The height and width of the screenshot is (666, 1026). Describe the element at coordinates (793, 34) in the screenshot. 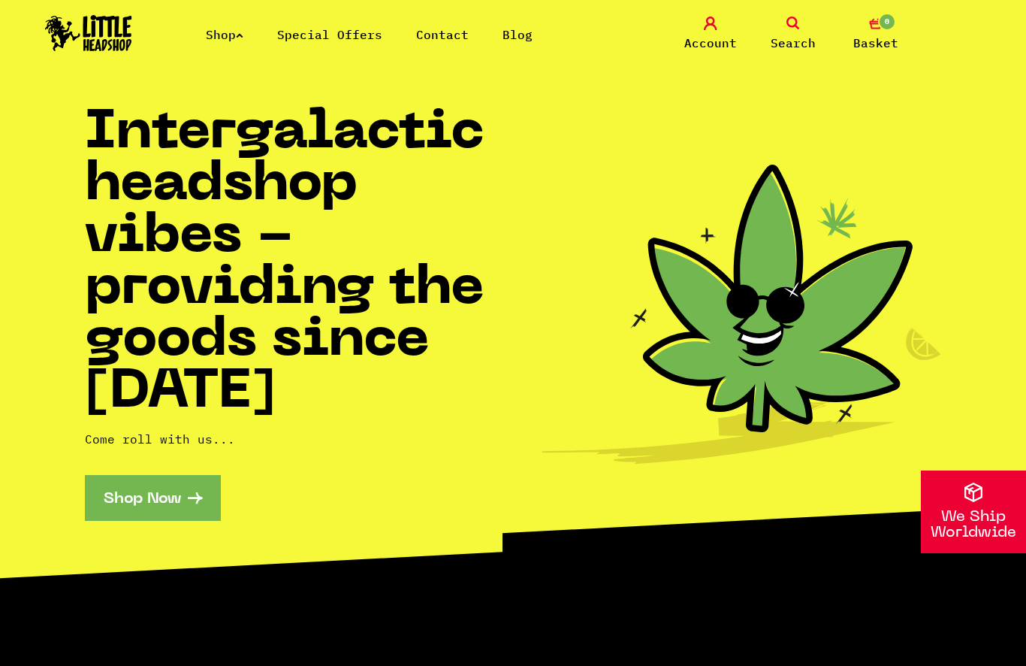

I see `a: Search` at that location.